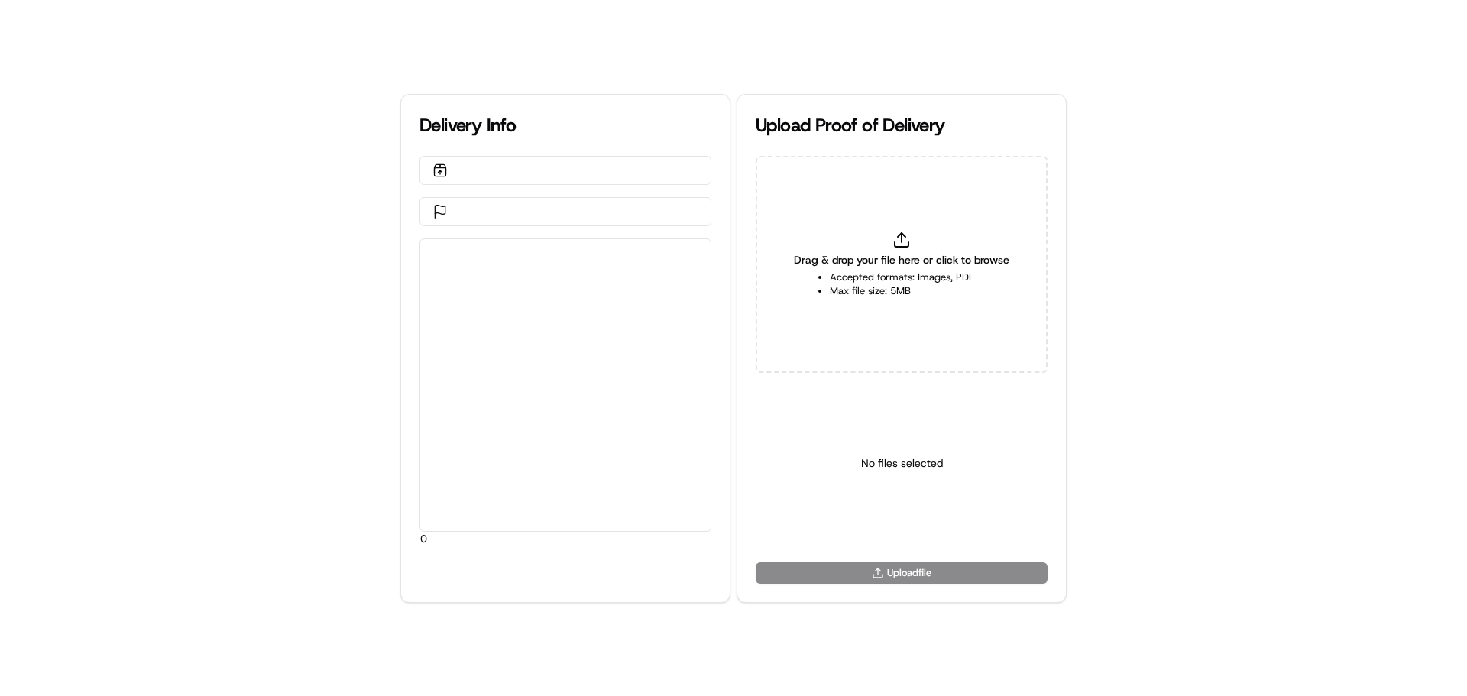 The width and height of the screenshot is (1467, 696). I want to click on p: No files selected, so click(901, 463).